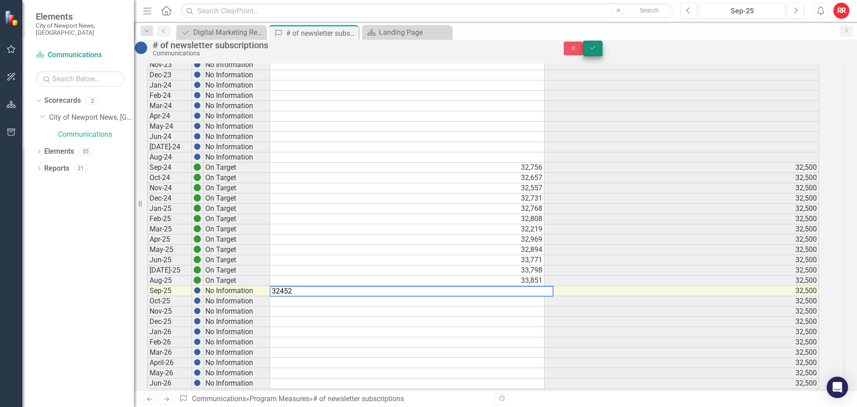 Image resolution: width=857 pixels, height=407 pixels. Describe the element at coordinates (80, 79) in the screenshot. I see `input: Search Below...` at that location.